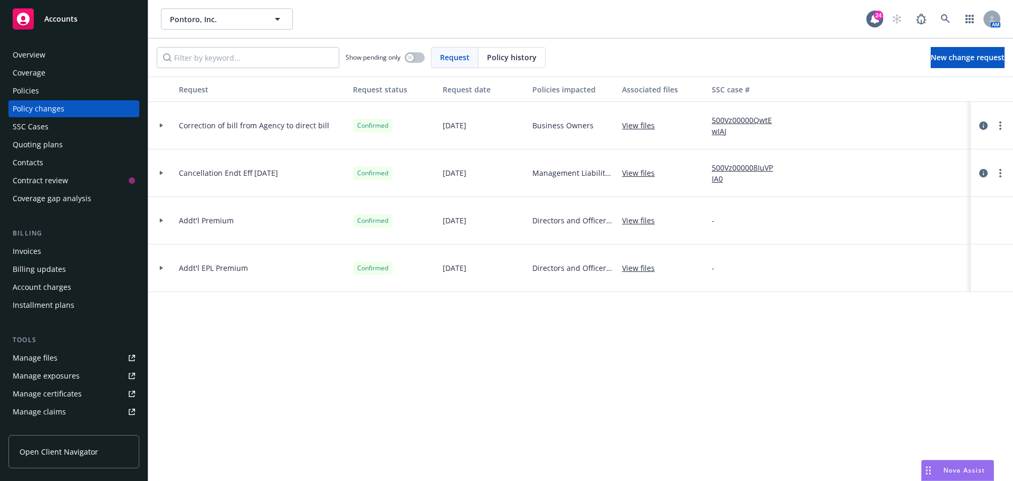 This screenshot has width=1013, height=481. Describe the element at coordinates (897, 19) in the screenshot. I see `a: Start snowing` at that location.